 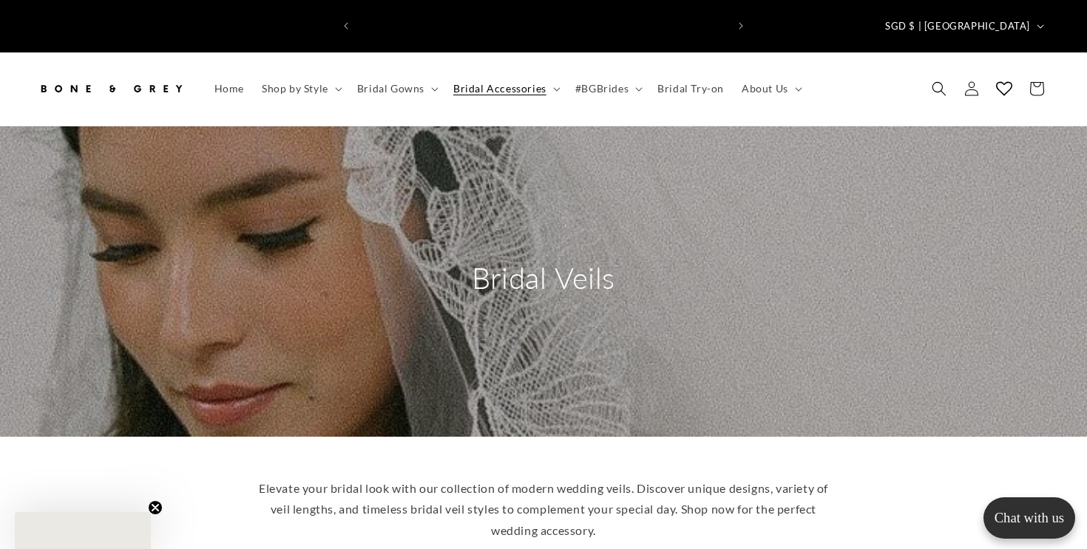 What do you see at coordinates (607, 89) in the screenshot?
I see `summary: #BGBrides` at bounding box center [607, 89].